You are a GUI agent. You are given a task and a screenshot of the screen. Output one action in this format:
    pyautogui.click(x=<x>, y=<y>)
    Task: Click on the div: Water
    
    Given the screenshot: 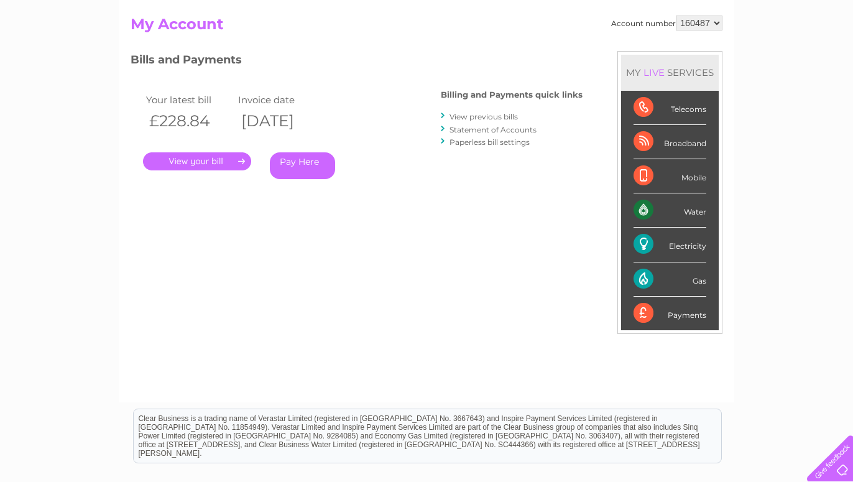 What is the action you would take?
    pyautogui.click(x=669, y=210)
    